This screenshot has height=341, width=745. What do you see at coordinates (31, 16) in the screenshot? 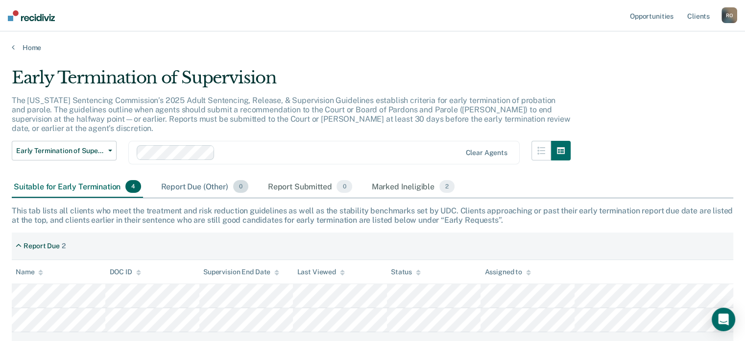
I see `img: Recidiviz` at bounding box center [31, 16].